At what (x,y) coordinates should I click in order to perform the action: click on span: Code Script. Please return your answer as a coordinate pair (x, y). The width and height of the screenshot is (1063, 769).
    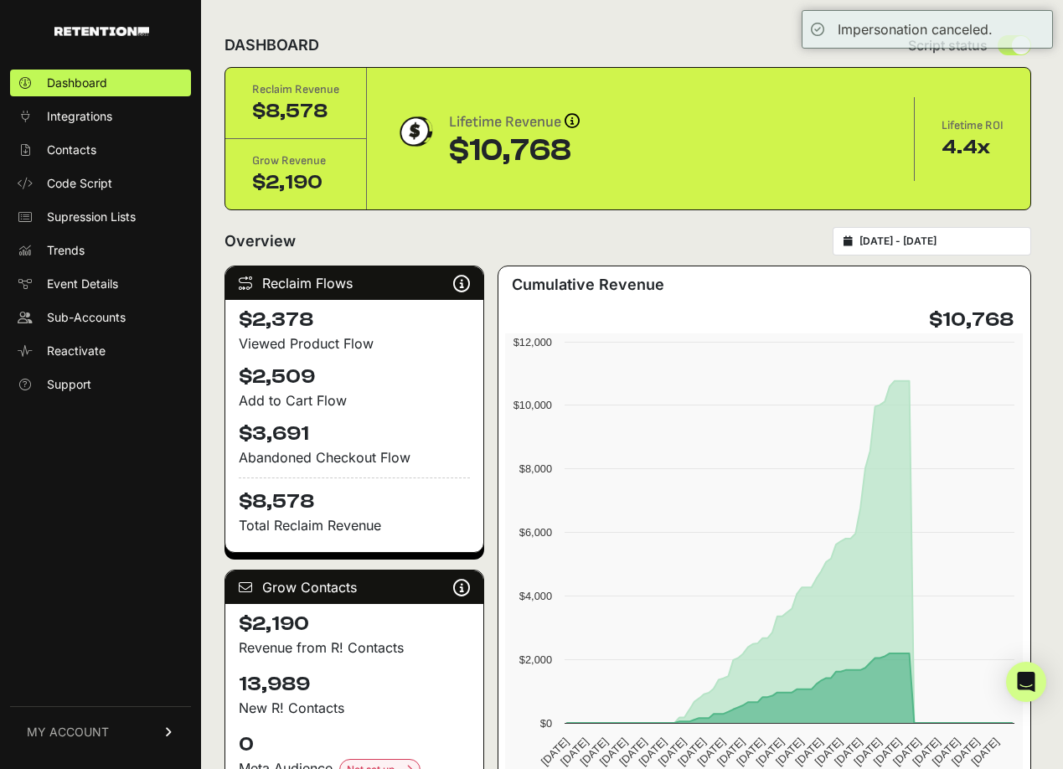
    Looking at the image, I should click on (80, 183).